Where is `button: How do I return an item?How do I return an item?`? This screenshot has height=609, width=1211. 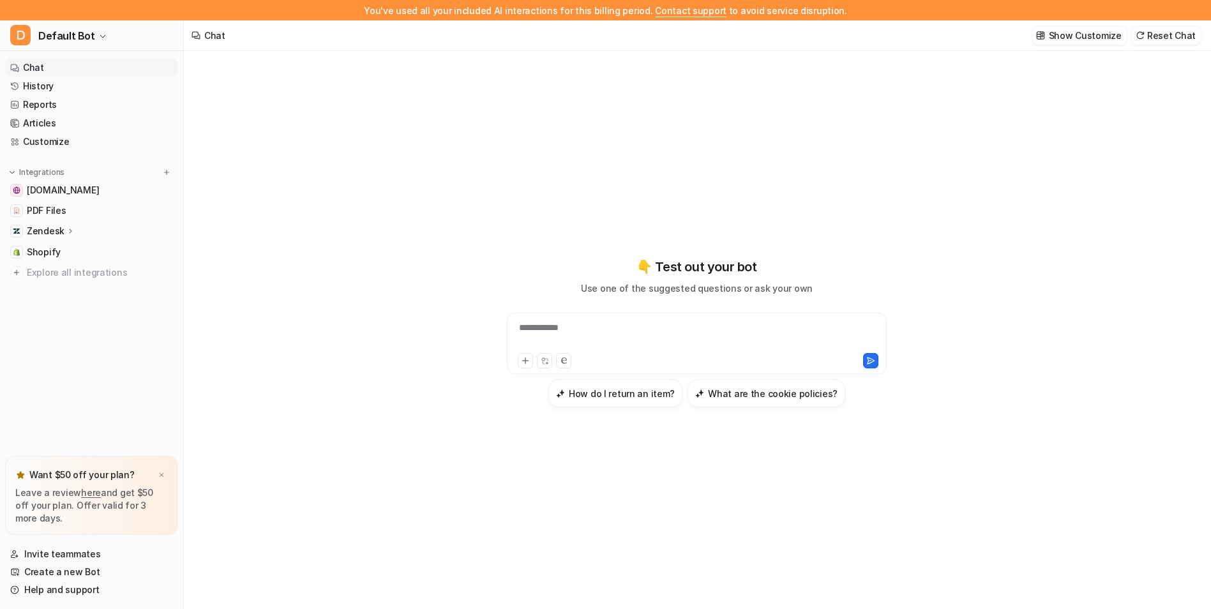
button: How do I return an item?How do I return an item? is located at coordinates (615, 393).